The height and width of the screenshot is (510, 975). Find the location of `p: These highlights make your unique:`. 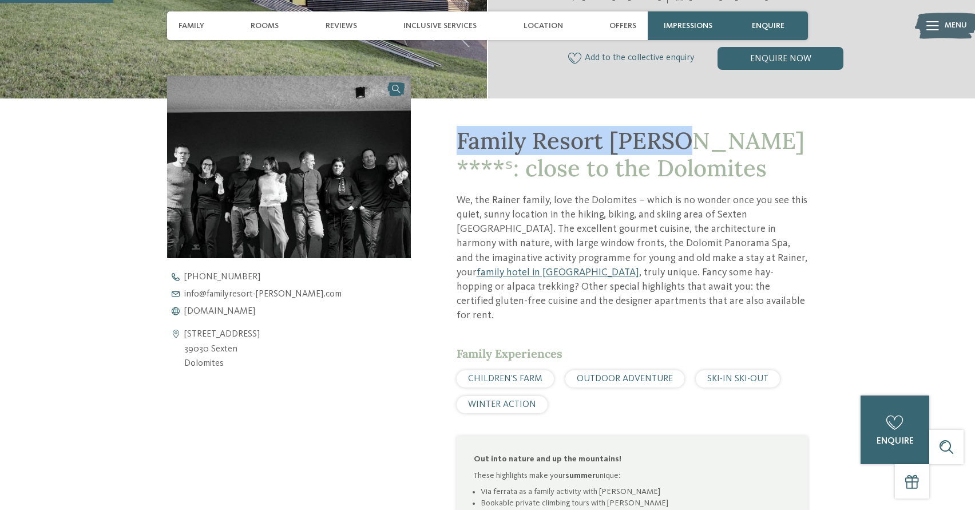

p: These highlights make your unique: is located at coordinates (632, 475).